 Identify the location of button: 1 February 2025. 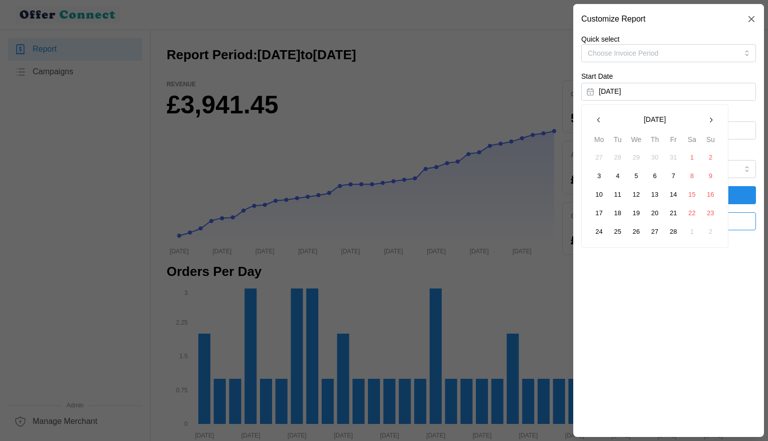
(692, 158).